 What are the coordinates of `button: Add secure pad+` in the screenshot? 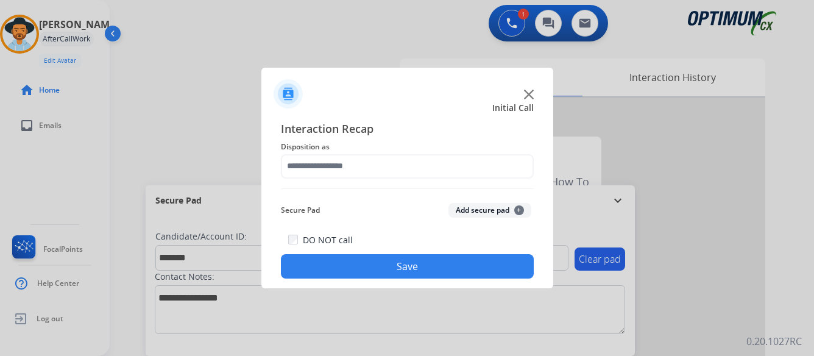 It's located at (490, 210).